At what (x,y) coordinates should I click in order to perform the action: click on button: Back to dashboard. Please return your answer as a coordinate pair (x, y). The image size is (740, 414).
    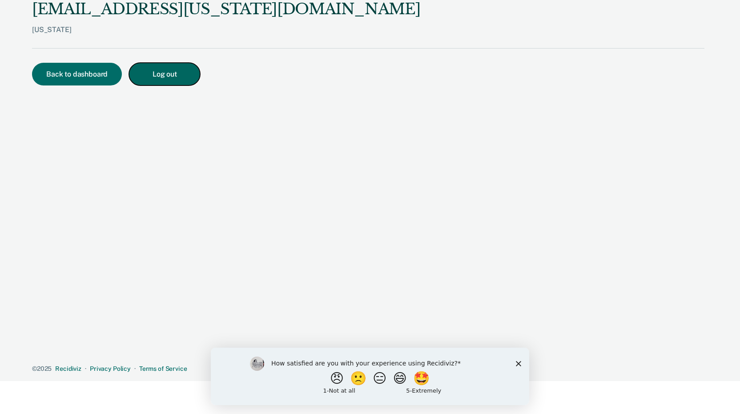
    Looking at the image, I should click on (77, 74).